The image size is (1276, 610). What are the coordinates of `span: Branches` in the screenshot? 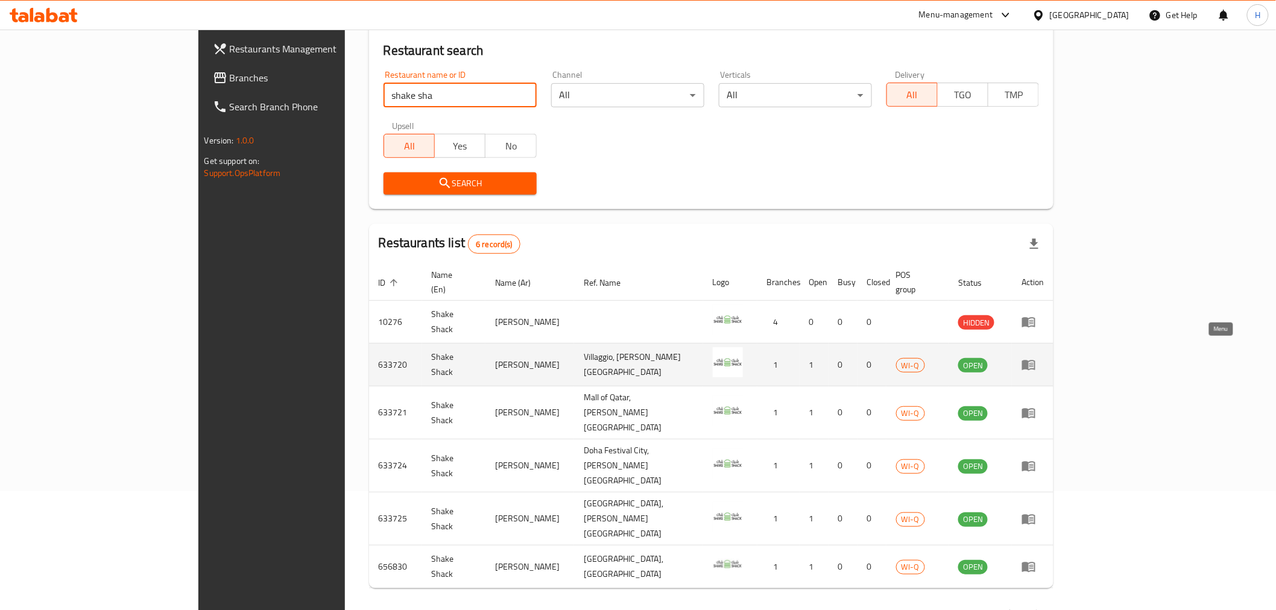 It's located at (315, 78).